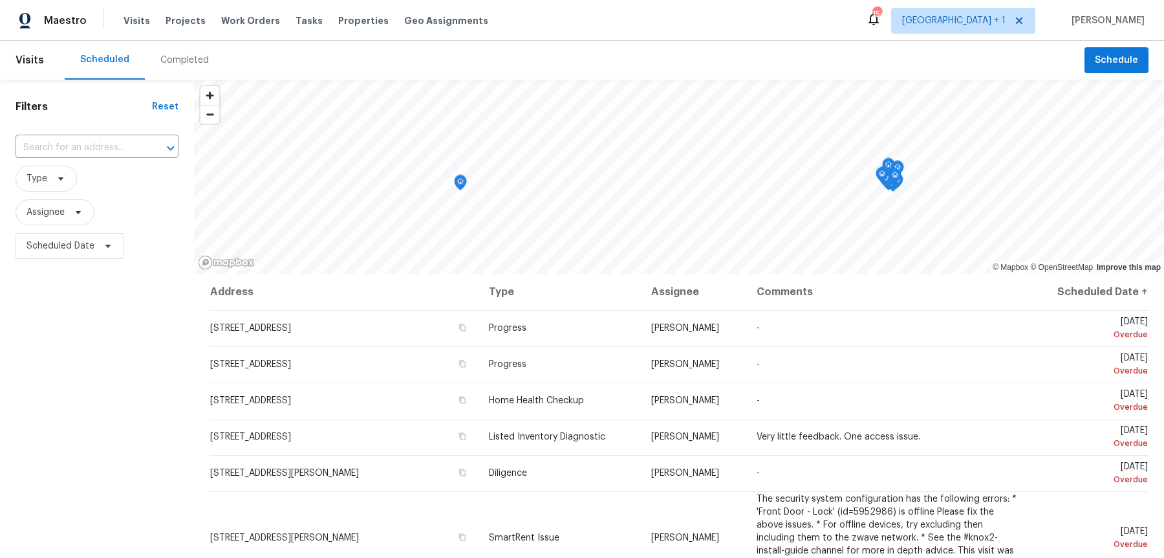 The height and width of the screenshot is (558, 1164). Describe the element at coordinates (250, 21) in the screenshot. I see `span: Work Orders` at that location.